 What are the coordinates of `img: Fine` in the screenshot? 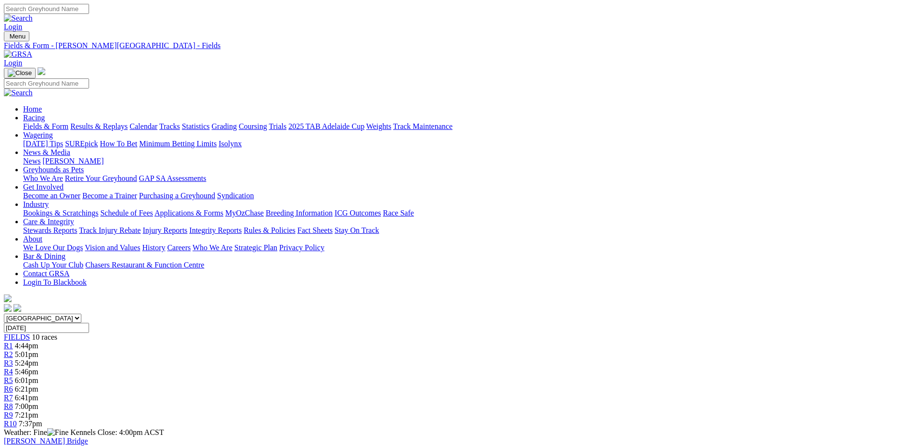 It's located at (58, 433).